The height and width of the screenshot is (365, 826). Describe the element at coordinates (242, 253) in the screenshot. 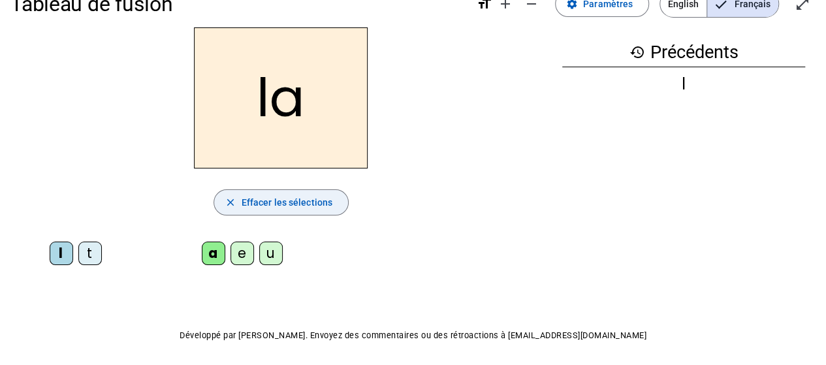

I see `div: e` at that location.